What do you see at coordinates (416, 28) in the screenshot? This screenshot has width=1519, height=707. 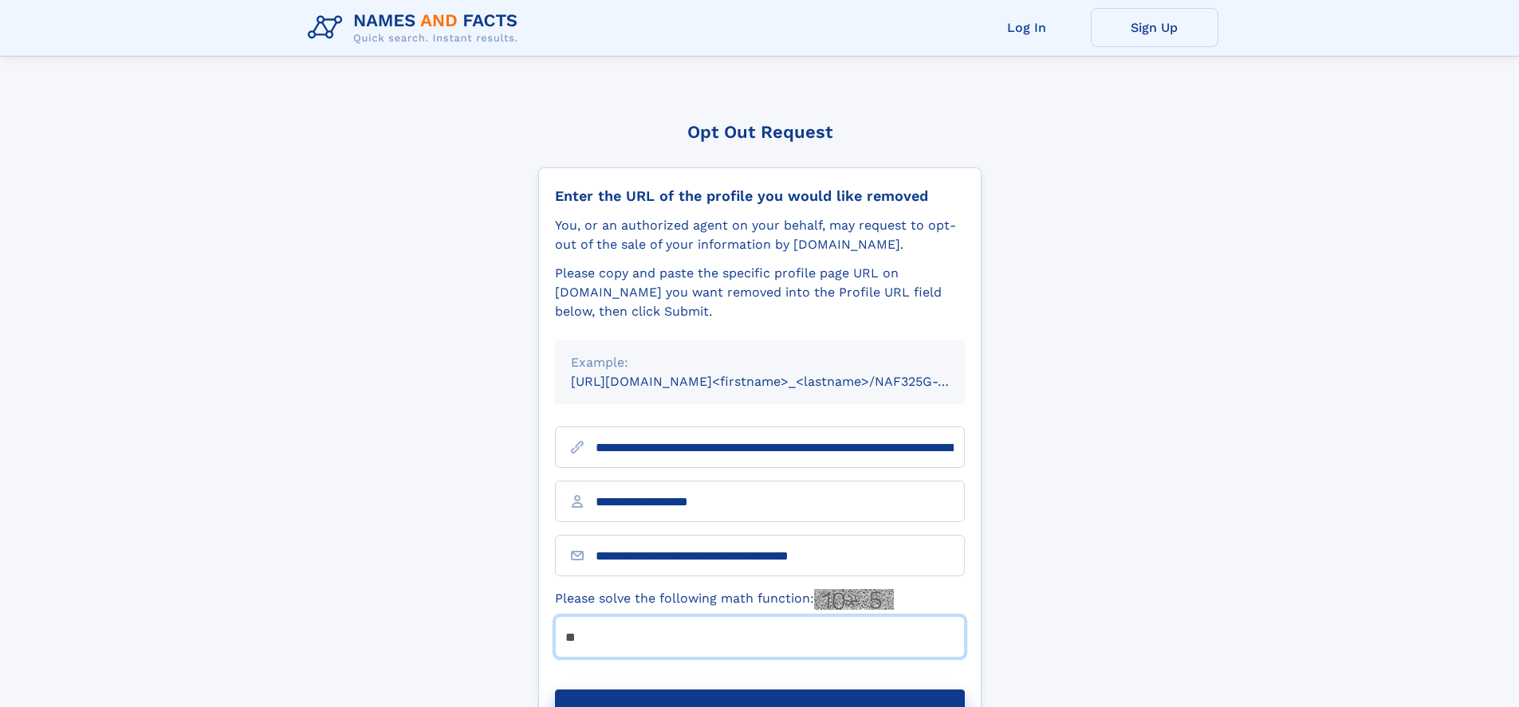 I see `img: Logo Names and Facts` at bounding box center [416, 28].